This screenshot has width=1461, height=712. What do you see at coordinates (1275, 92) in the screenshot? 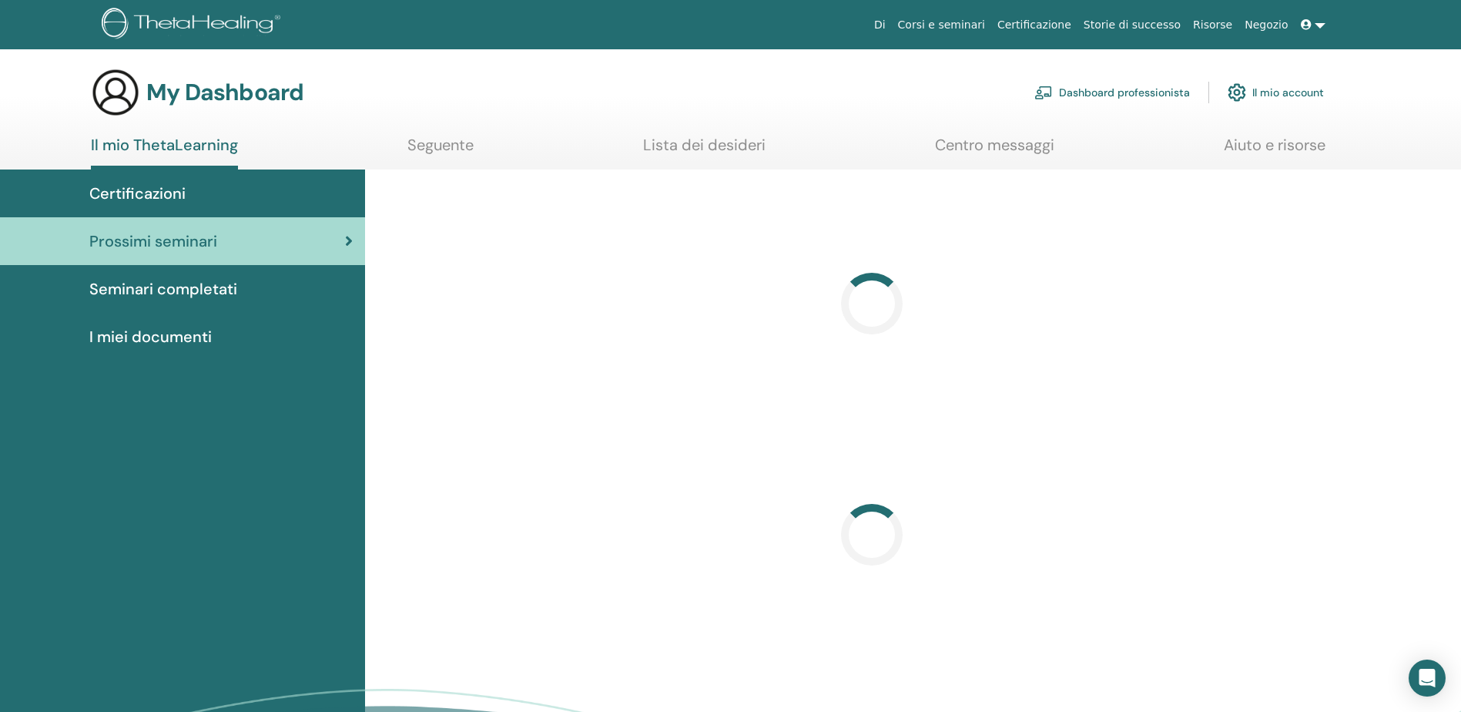
I see `a: Il mio account` at bounding box center [1275, 92].